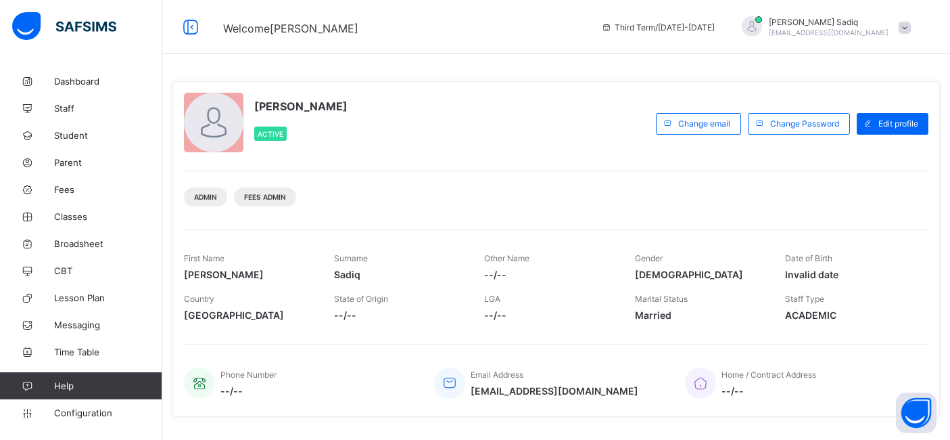 Image resolution: width=950 pixels, height=440 pixels. I want to click on span: Edit profile, so click(898, 123).